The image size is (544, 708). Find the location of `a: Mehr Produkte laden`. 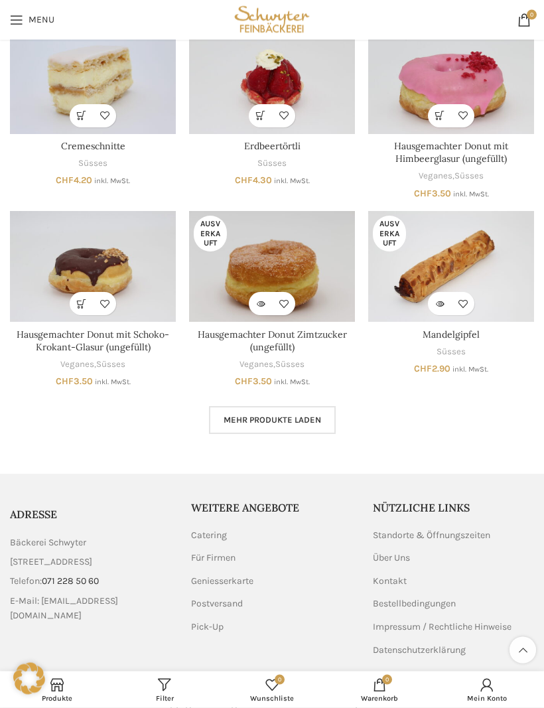

a: Mehr Produkte laden is located at coordinates (272, 421).